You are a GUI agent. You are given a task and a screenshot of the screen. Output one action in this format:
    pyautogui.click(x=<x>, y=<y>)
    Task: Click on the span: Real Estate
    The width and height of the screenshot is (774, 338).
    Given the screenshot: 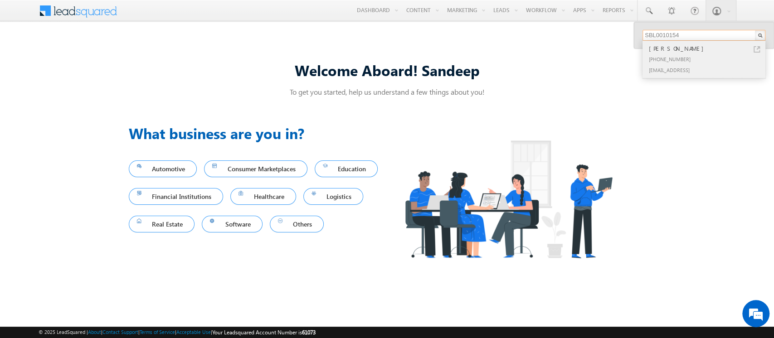 What is the action you would take?
    pyautogui.click(x=162, y=224)
    